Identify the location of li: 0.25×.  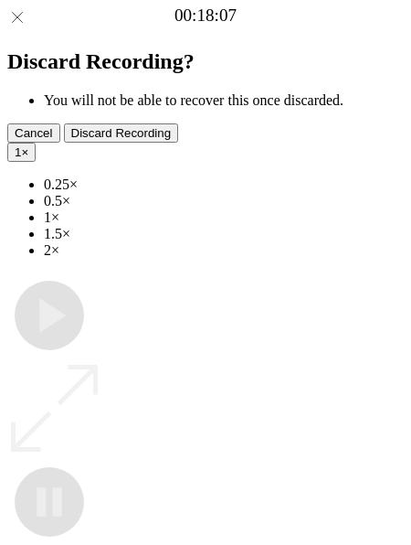
(224, 185).